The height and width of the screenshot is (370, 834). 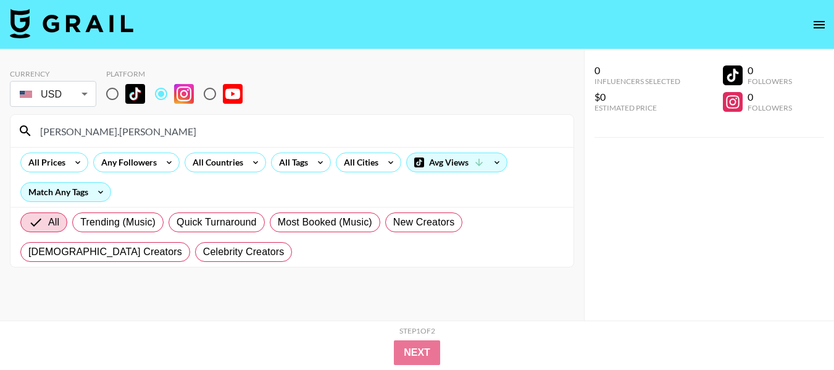 What do you see at coordinates (233, 94) in the screenshot?
I see `img: YouTube` at bounding box center [233, 94].